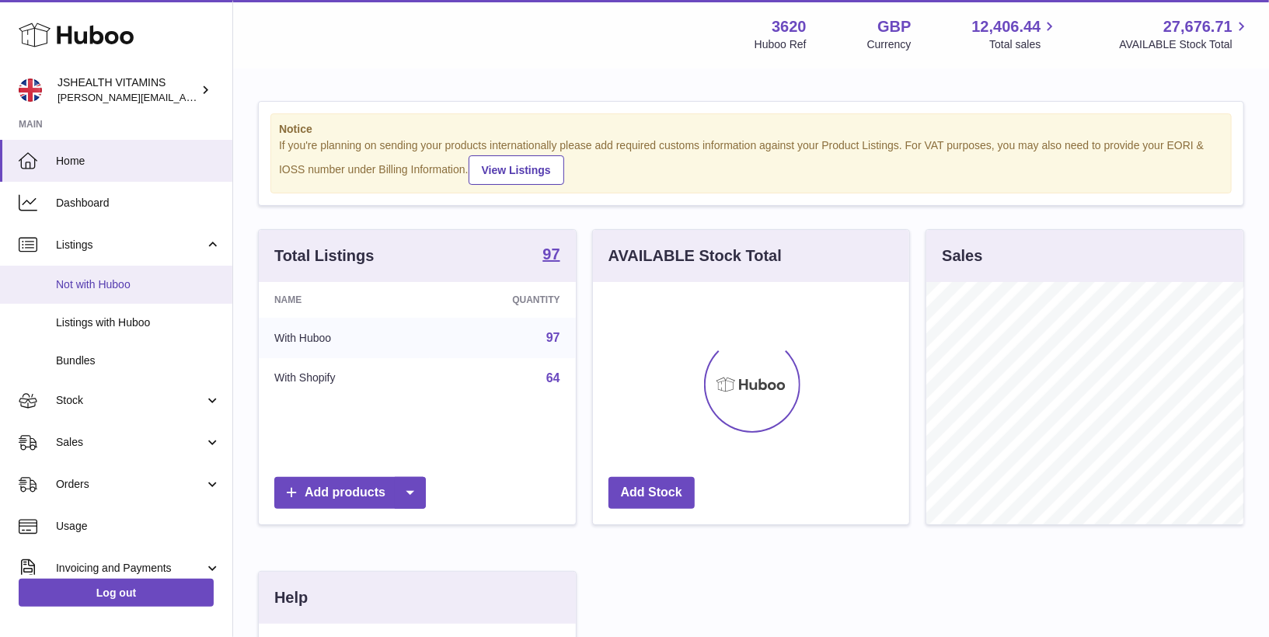 The width and height of the screenshot is (1269, 637). I want to click on strong: 3620, so click(789, 26).